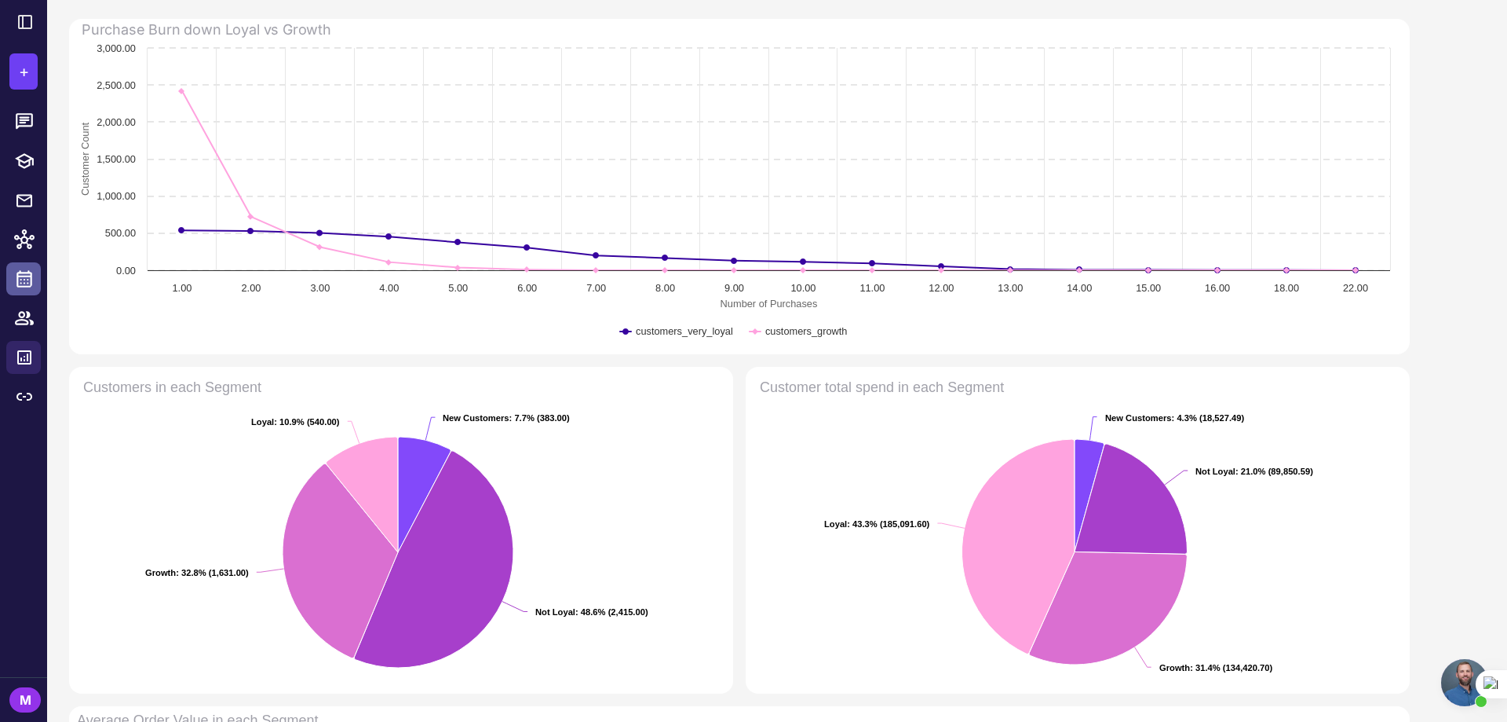 Image resolution: width=1507 pixels, height=722 pixels. I want to click on text: 9.00, so click(734, 287).